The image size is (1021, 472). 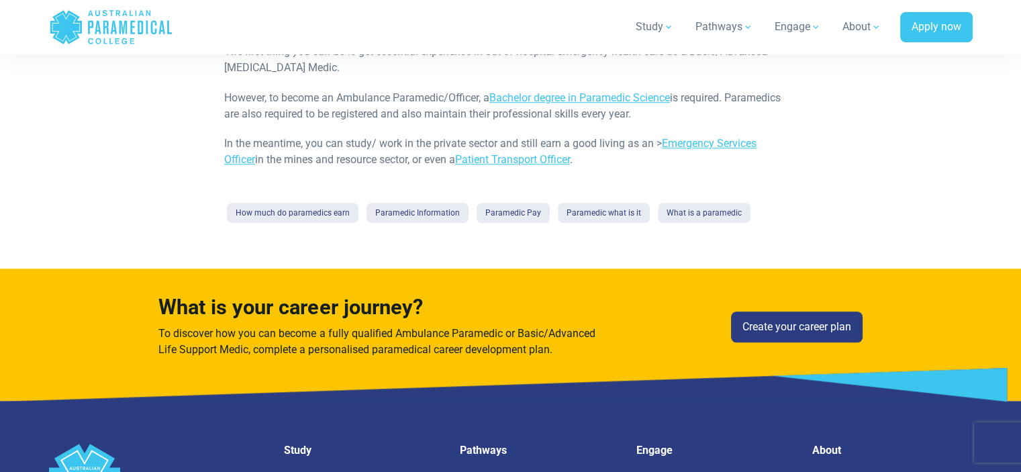 I want to click on p: In the meantime, you can study/ work in the private sector and still earn a good living as an > i..., so click(x=510, y=152).